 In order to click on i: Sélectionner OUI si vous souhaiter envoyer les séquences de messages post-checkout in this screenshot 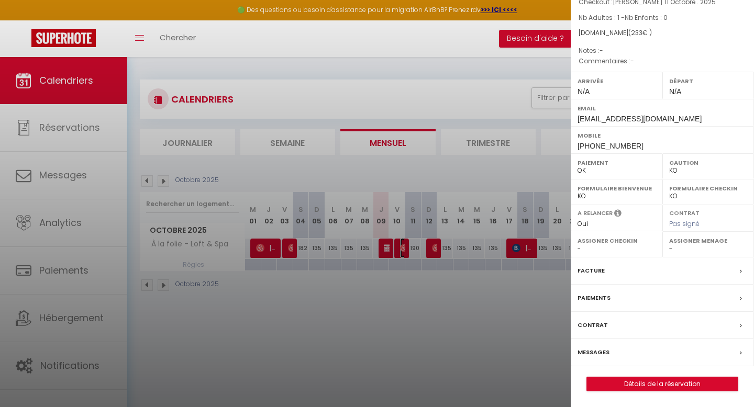, I will do `click(618, 215)`.